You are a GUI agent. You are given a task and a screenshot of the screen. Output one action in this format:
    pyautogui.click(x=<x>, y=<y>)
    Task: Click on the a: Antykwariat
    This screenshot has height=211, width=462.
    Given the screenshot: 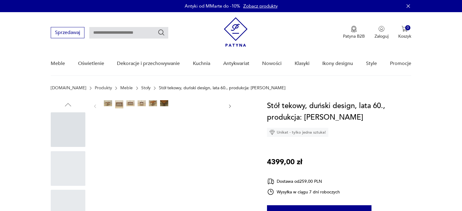 What is the action you would take?
    pyautogui.click(x=236, y=63)
    